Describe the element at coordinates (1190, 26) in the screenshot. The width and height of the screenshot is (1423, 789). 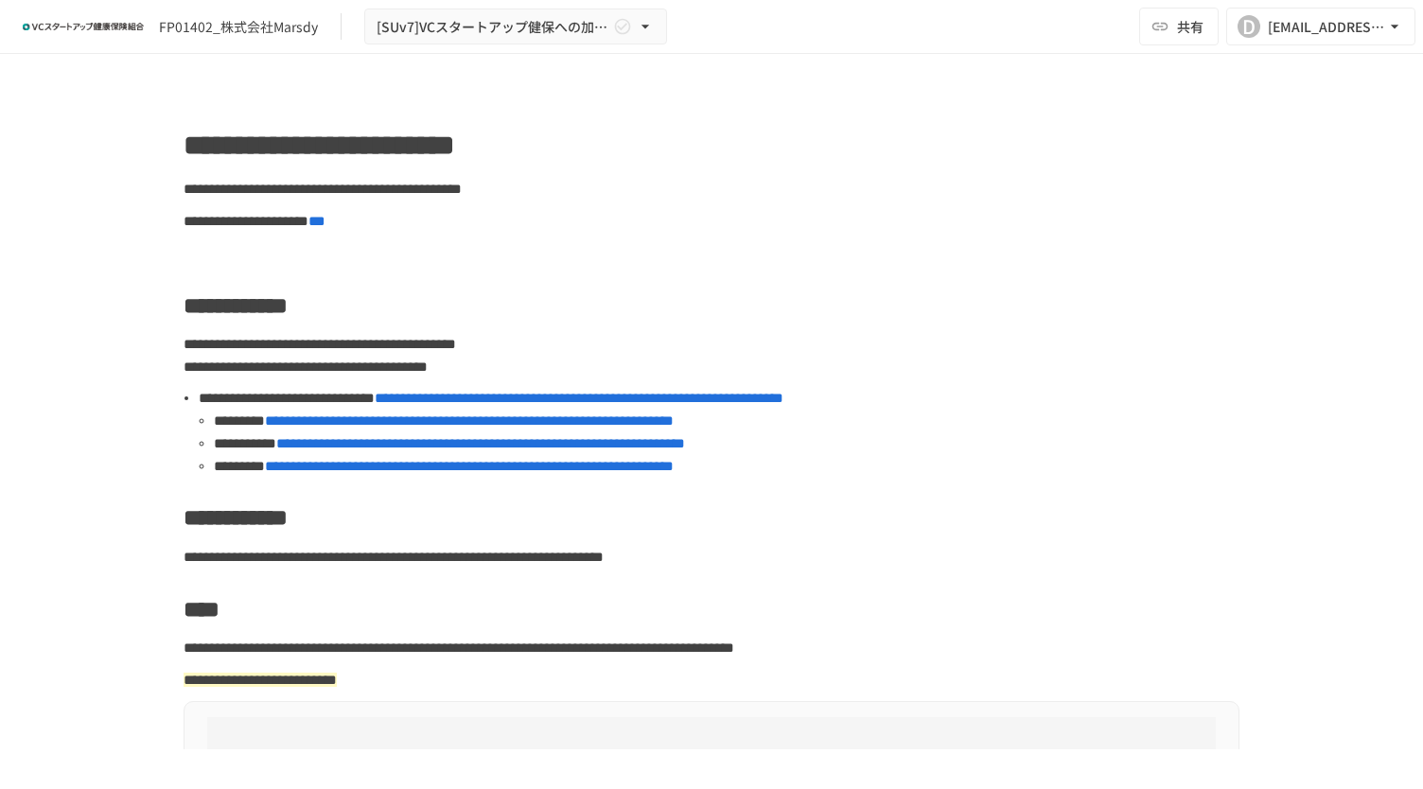
I see `span: 共有` at that location.